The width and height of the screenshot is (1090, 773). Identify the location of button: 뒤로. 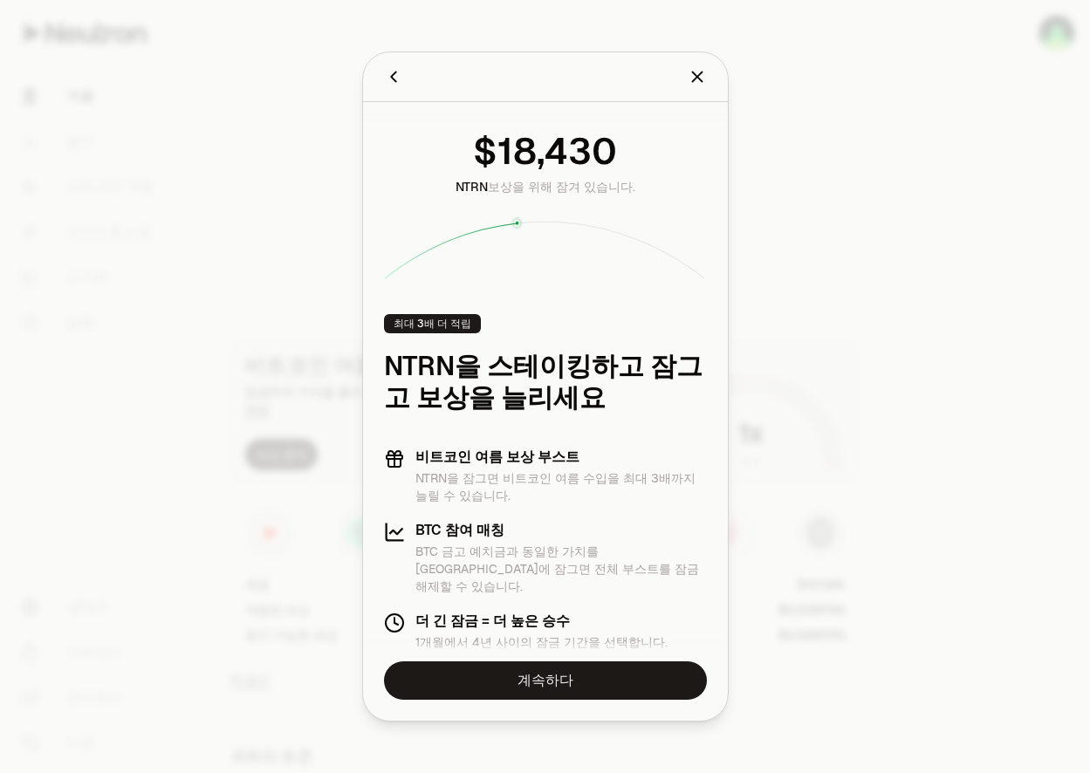
(394, 77).